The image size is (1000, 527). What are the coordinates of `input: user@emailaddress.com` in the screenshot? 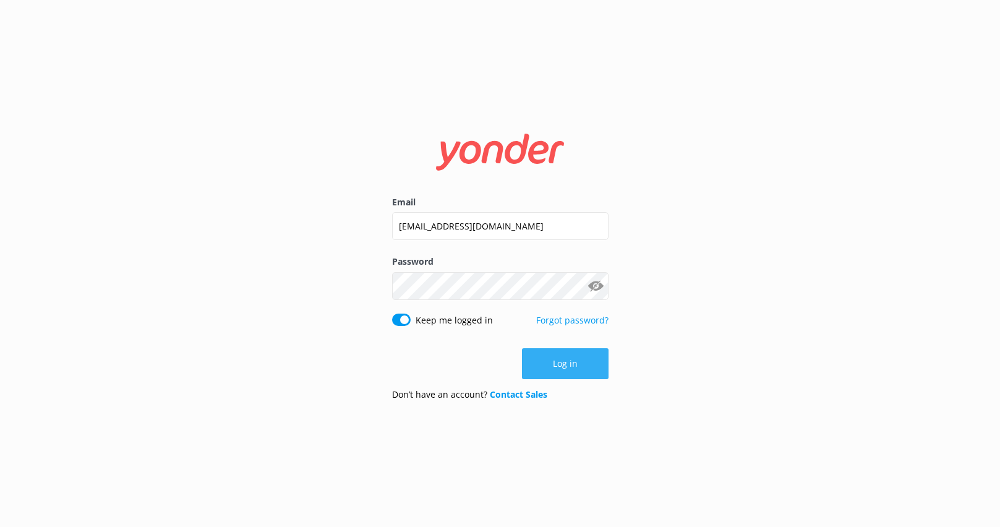 It's located at (500, 226).